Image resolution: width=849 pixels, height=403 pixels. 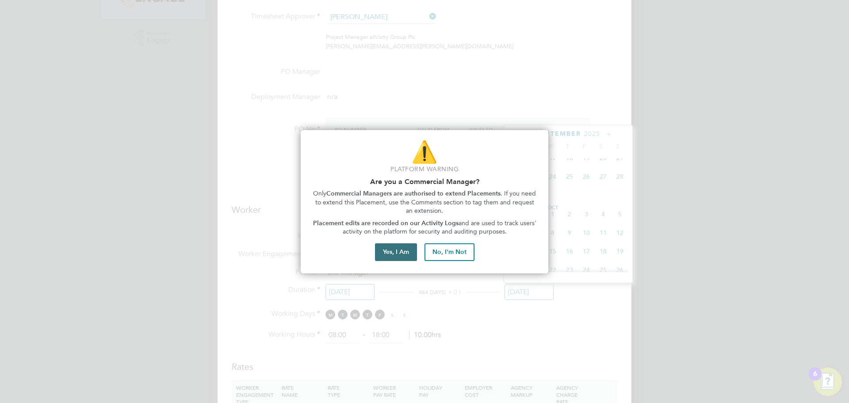 What do you see at coordinates (424, 202) in the screenshot?
I see `div: Are you part of the Commercial Team?` at bounding box center [424, 202].